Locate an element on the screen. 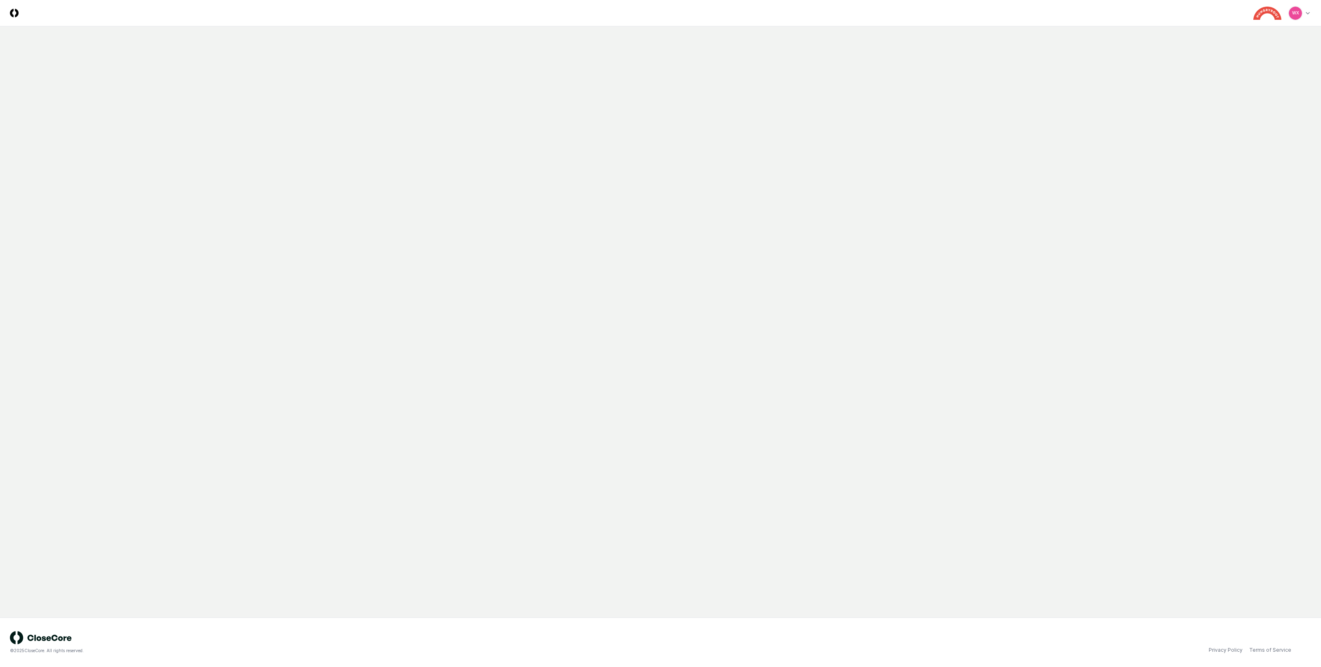 The height and width of the screenshot is (667, 1321). a: Terms of Service is located at coordinates (1270, 650).